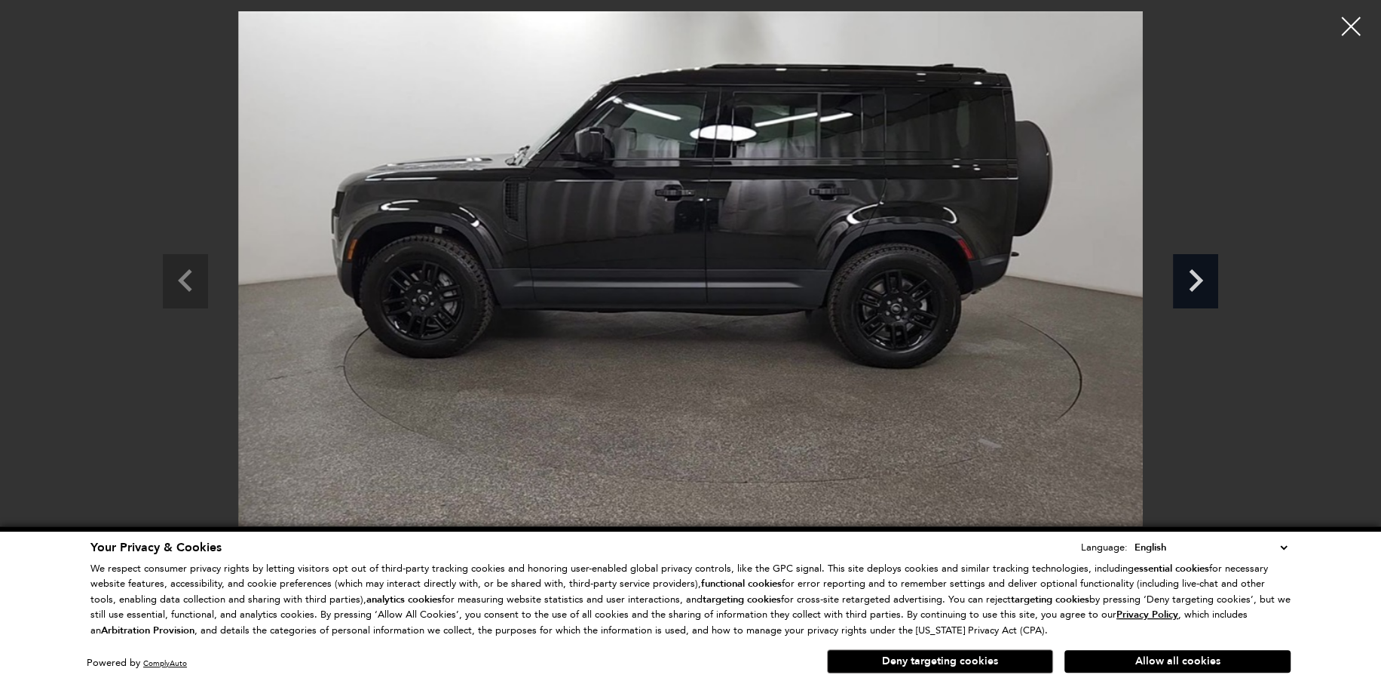 The image size is (1381, 684). What do you see at coordinates (1171, 568) in the screenshot?
I see `strong: essential cookies` at bounding box center [1171, 568].